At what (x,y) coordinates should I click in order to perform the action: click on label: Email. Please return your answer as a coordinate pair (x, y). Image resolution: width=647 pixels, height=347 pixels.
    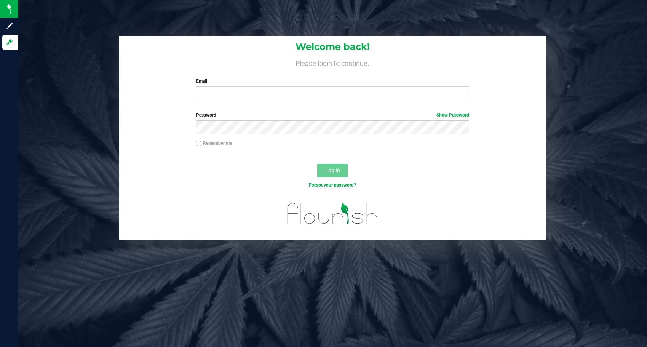
    Looking at the image, I should click on (333, 81).